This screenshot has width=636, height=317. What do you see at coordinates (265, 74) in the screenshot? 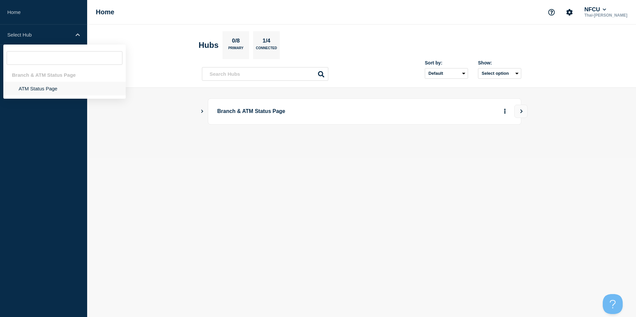
I see `input: Search Hubs` at bounding box center [265, 74].